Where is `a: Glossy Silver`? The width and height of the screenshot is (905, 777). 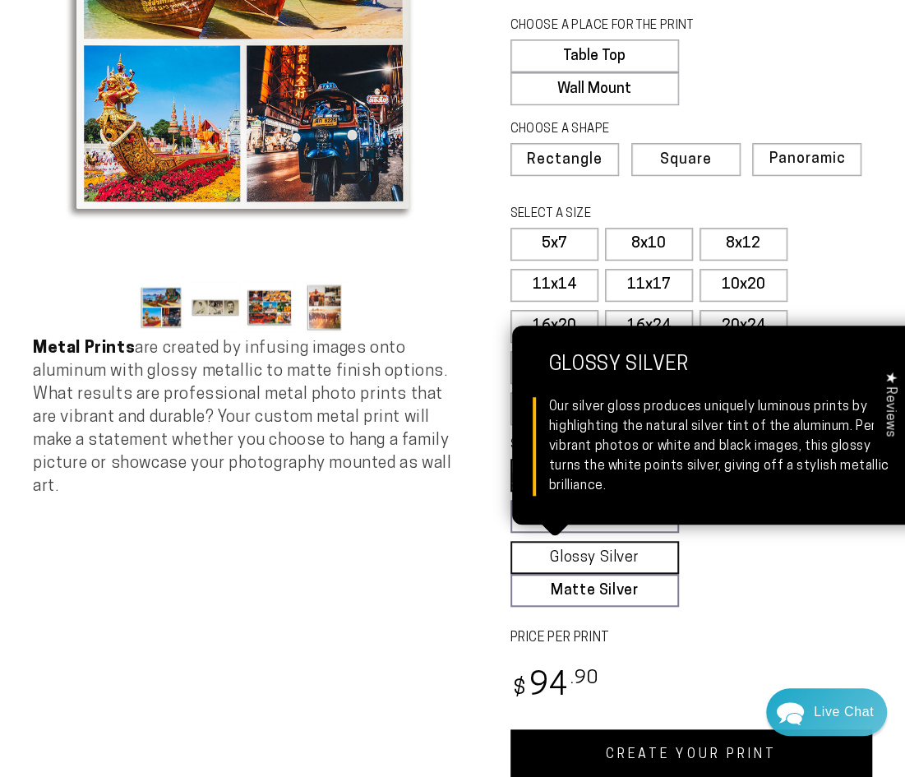 a: Glossy Silver is located at coordinates (595, 558).